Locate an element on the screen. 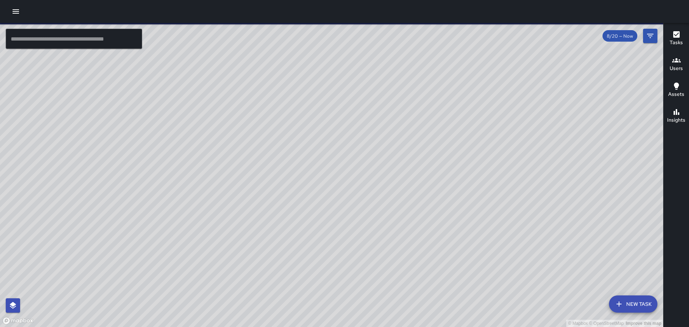  button: New Task is located at coordinates (633, 304).